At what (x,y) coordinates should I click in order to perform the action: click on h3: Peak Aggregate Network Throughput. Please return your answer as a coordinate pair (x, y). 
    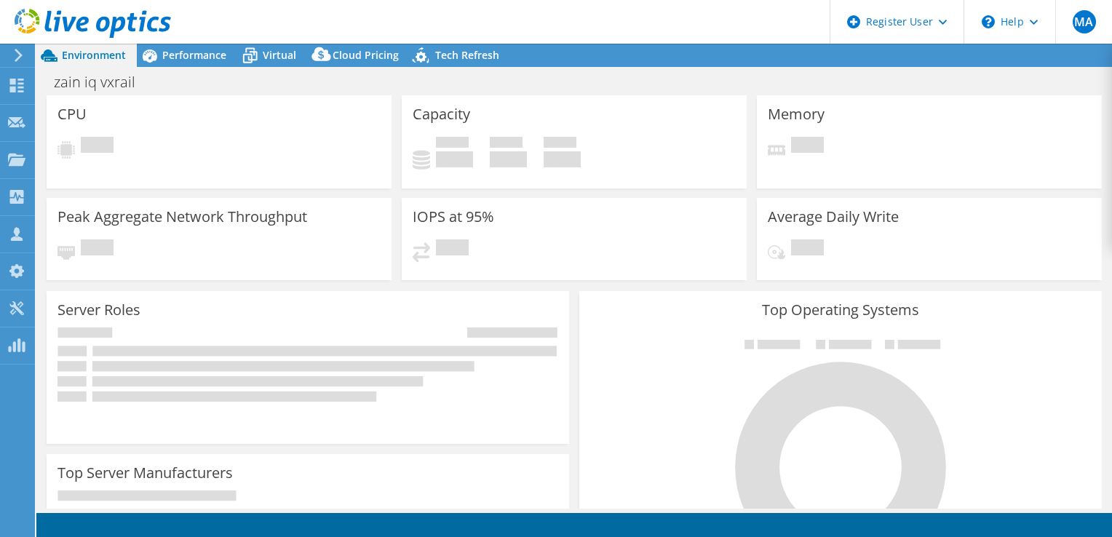
    Looking at the image, I should click on (182, 217).